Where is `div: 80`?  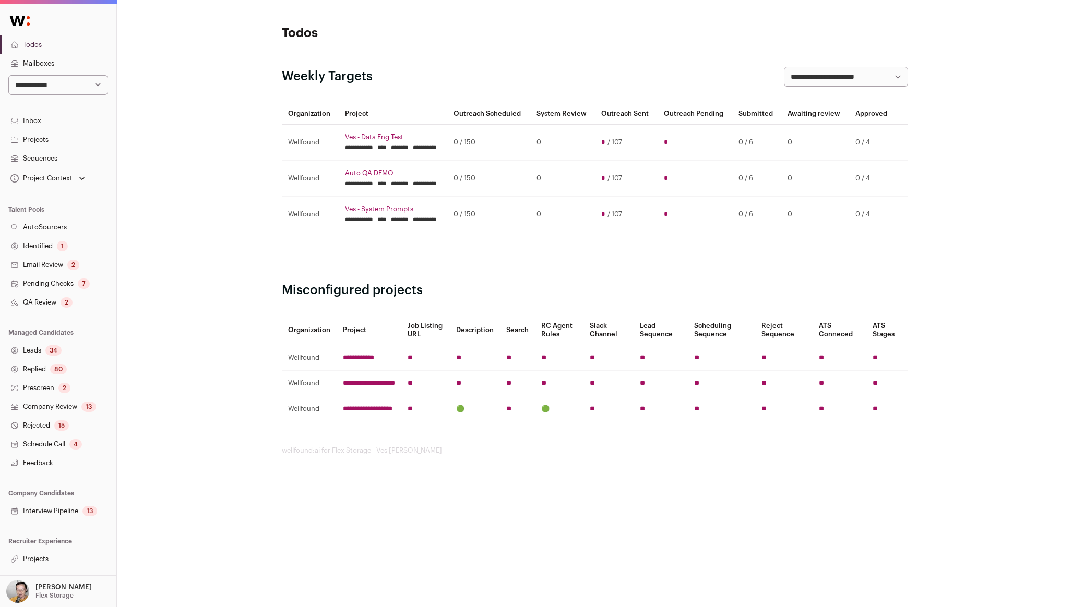 div: 80 is located at coordinates (58, 369).